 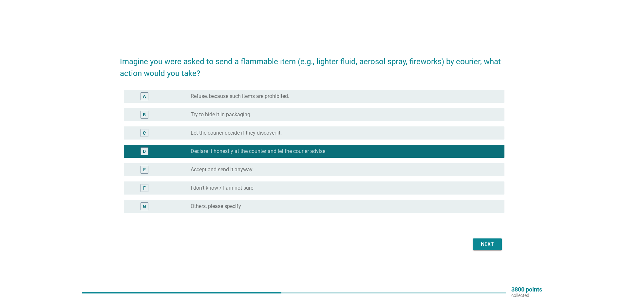 What do you see at coordinates (487, 244) in the screenshot?
I see `button: Next` at bounding box center [487, 244].